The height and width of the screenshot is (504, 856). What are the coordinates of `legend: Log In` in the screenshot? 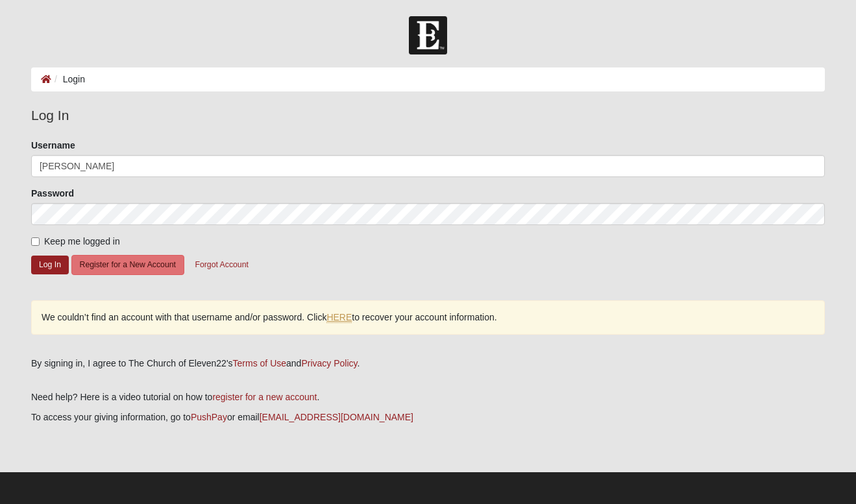 It's located at (428, 116).